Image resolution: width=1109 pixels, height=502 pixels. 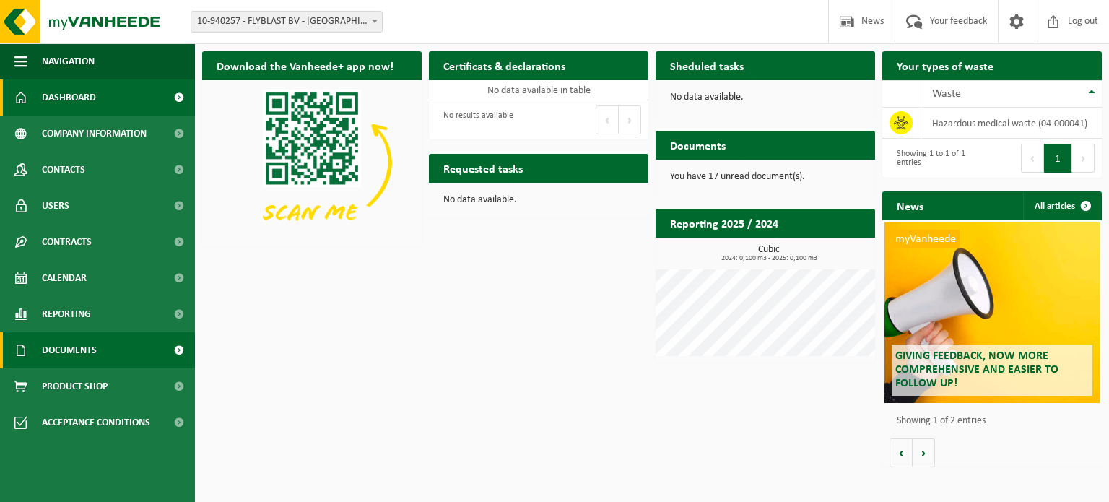 What do you see at coordinates (483, 168) in the screenshot?
I see `h2: Requested tasks` at bounding box center [483, 168].